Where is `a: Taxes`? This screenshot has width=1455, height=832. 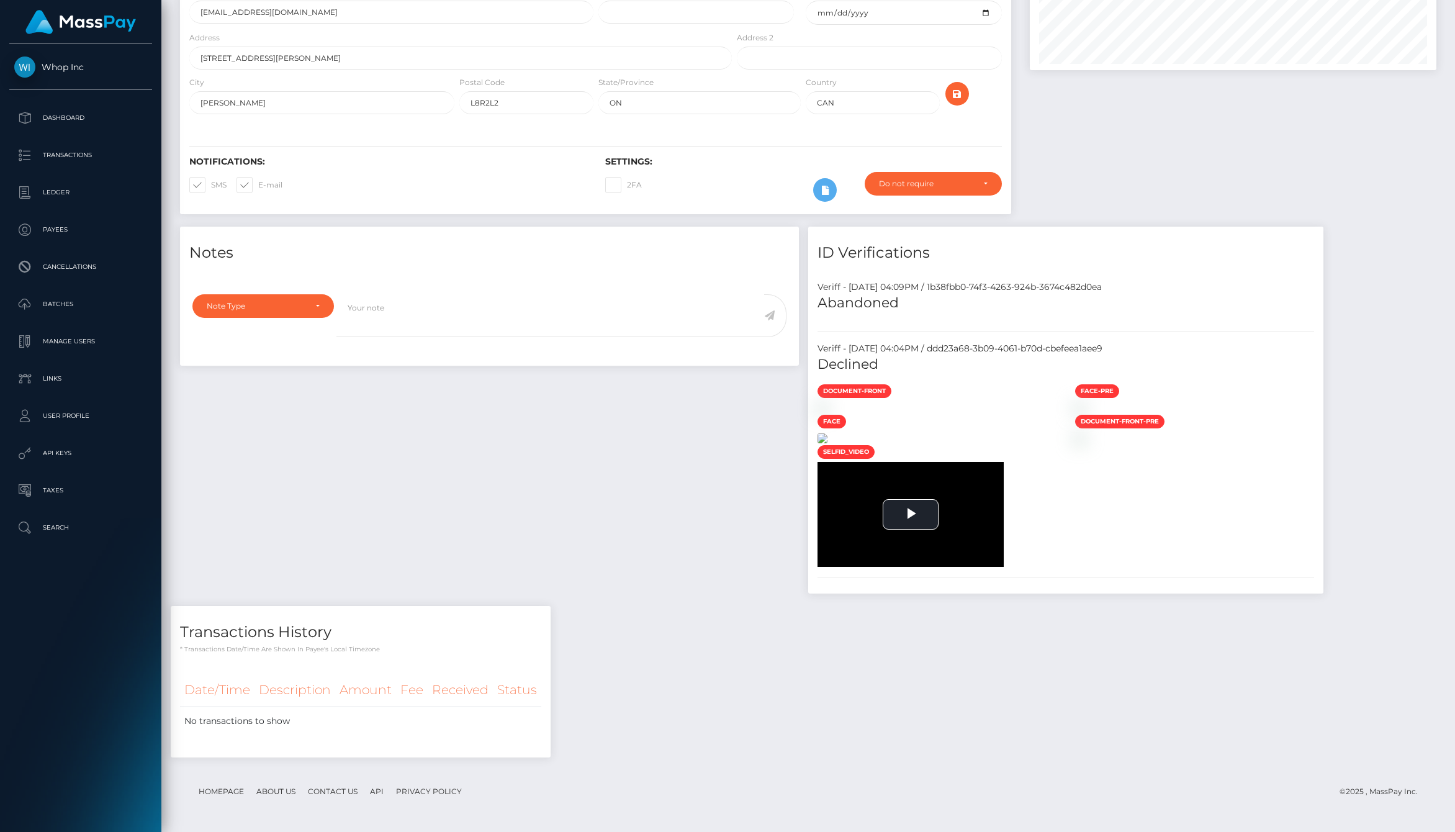 a: Taxes is located at coordinates (81, 490).